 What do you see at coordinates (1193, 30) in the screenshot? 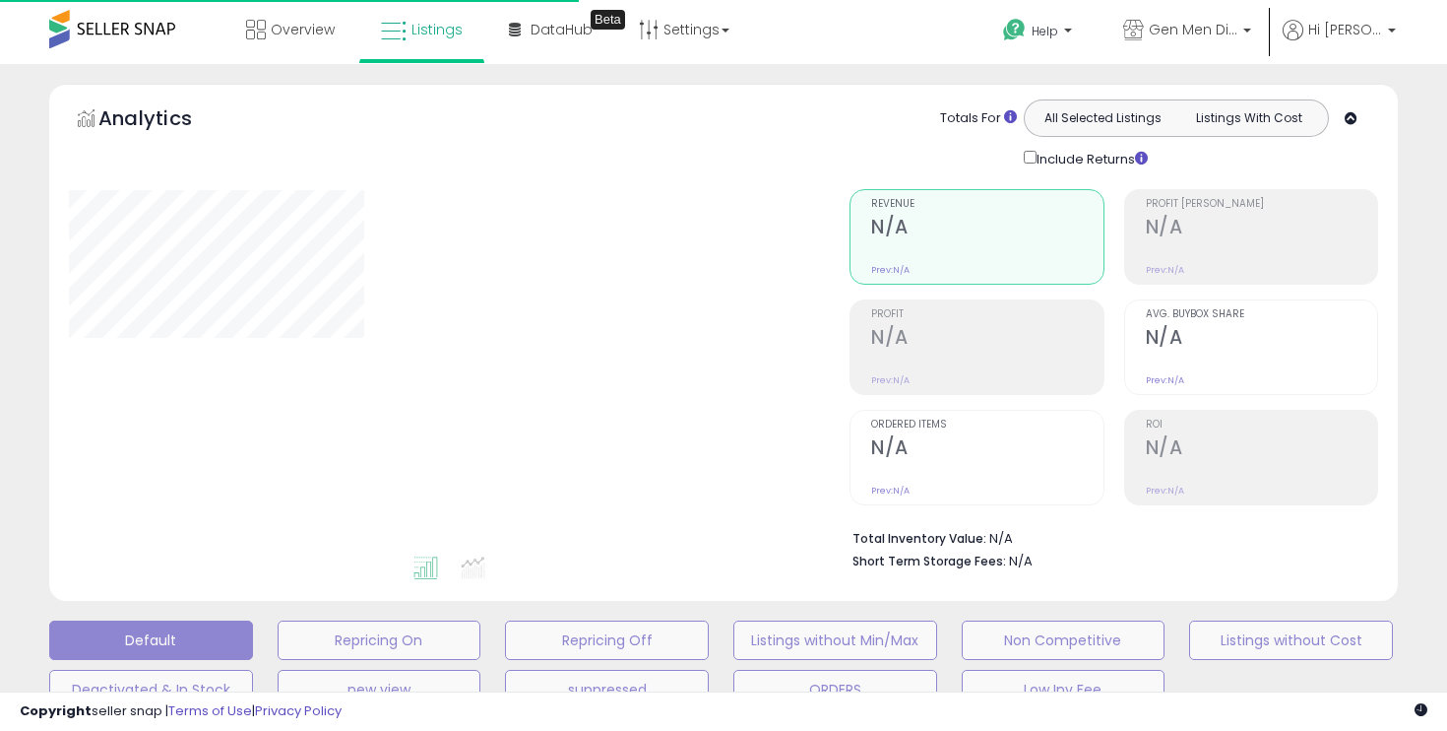
I see `span: Gen Men Distributor` at bounding box center [1193, 30].